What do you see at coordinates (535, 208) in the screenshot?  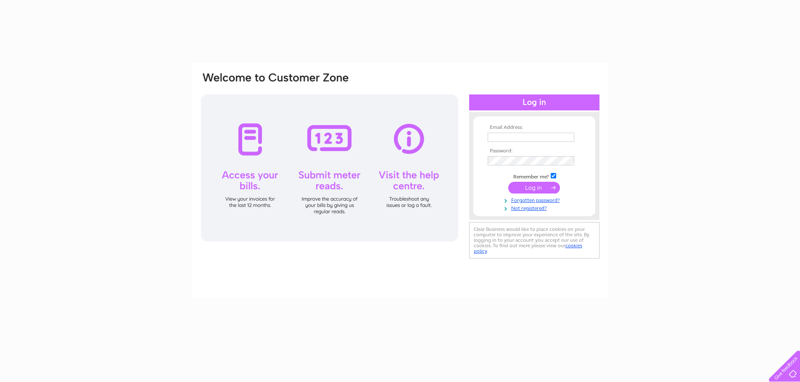 I see `a: Not registered?` at bounding box center [535, 208].